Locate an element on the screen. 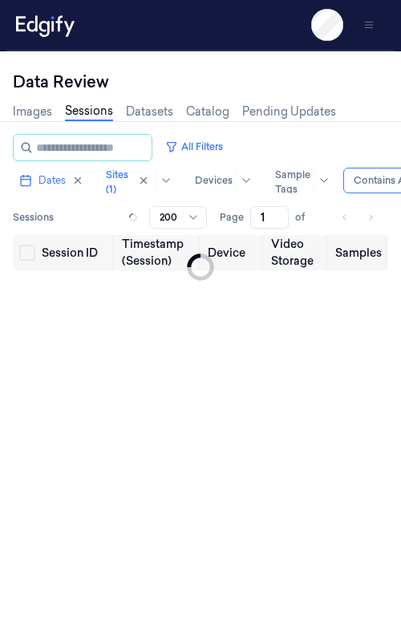  a: Datasets is located at coordinates (149, 111).